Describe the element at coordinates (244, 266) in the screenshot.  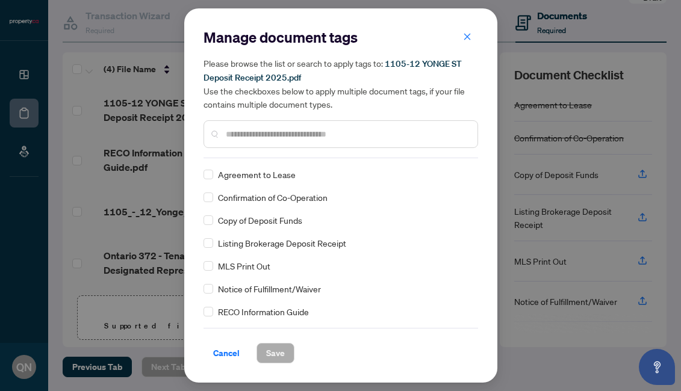
I see `span: MLS Print Out` at that location.